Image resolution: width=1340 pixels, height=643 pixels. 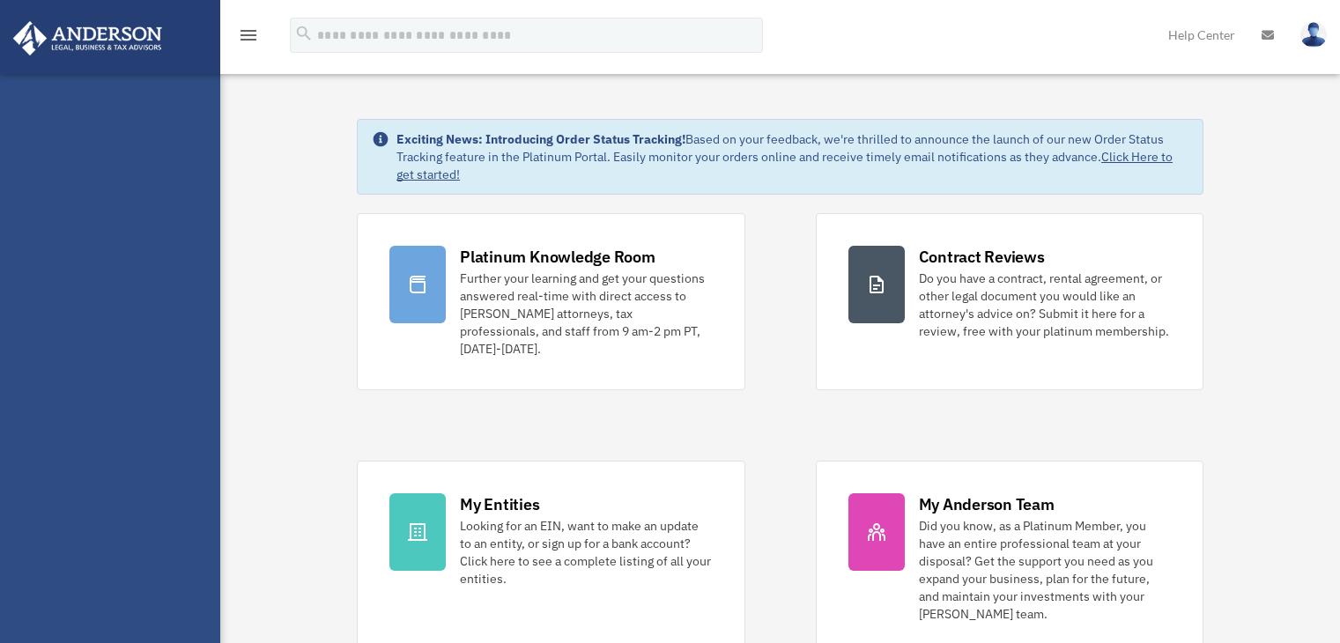 What do you see at coordinates (249, 38) in the screenshot?
I see `a: menu` at bounding box center [249, 38].